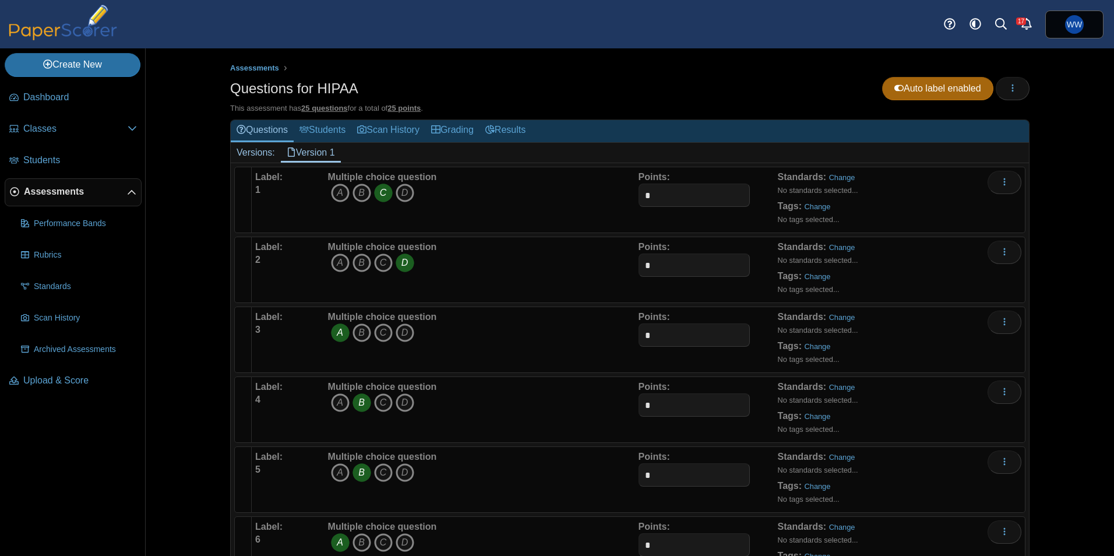  Describe the element at coordinates (256, 153) in the screenshot. I see `div: Versions:` at that location.